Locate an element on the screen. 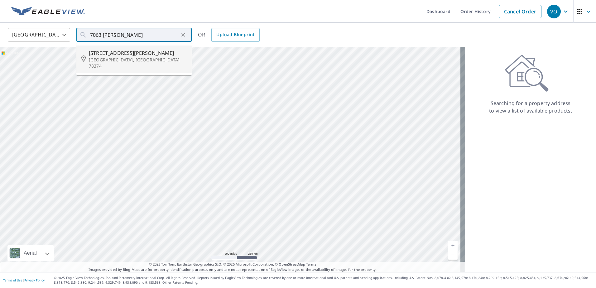  a: OpenStreetMap is located at coordinates (292, 264).